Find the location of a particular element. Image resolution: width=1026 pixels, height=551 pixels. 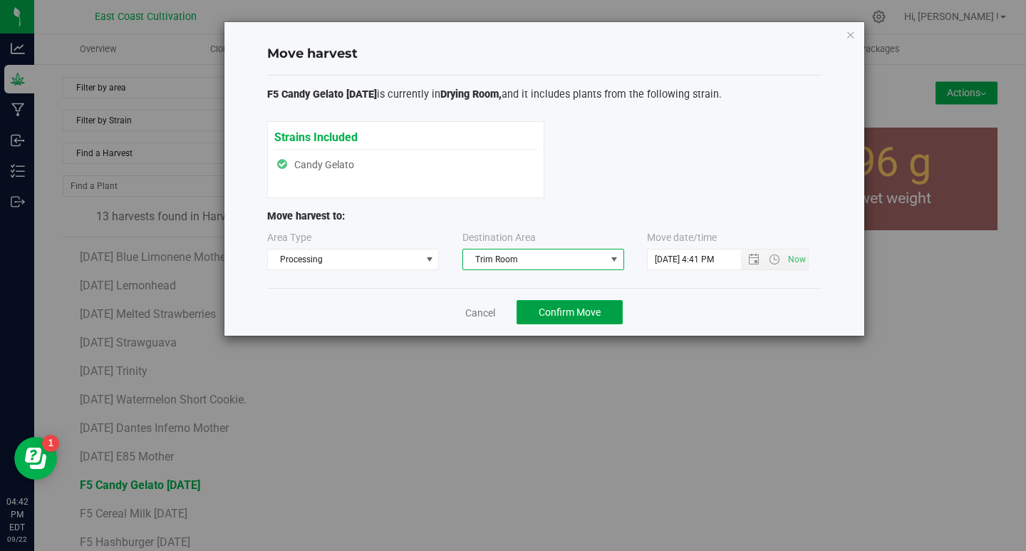

a: Cancel is located at coordinates (480, 313).